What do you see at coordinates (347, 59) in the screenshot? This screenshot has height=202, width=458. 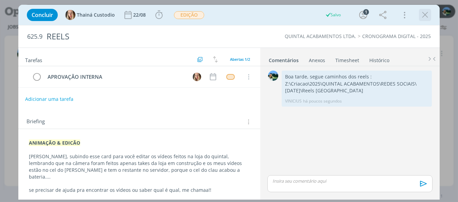 I see `a: Timesheet` at bounding box center [347, 59].